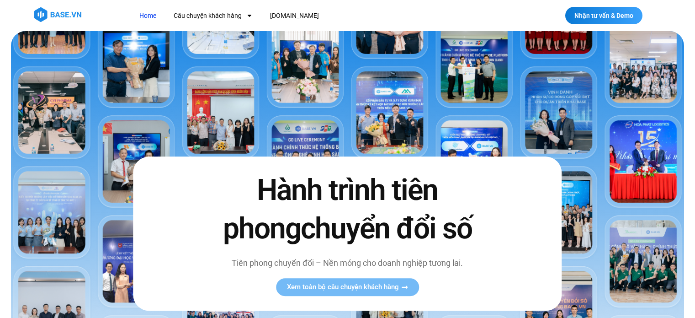  Describe the element at coordinates (309, 16) in the screenshot. I see `nav: Menu` at that location.